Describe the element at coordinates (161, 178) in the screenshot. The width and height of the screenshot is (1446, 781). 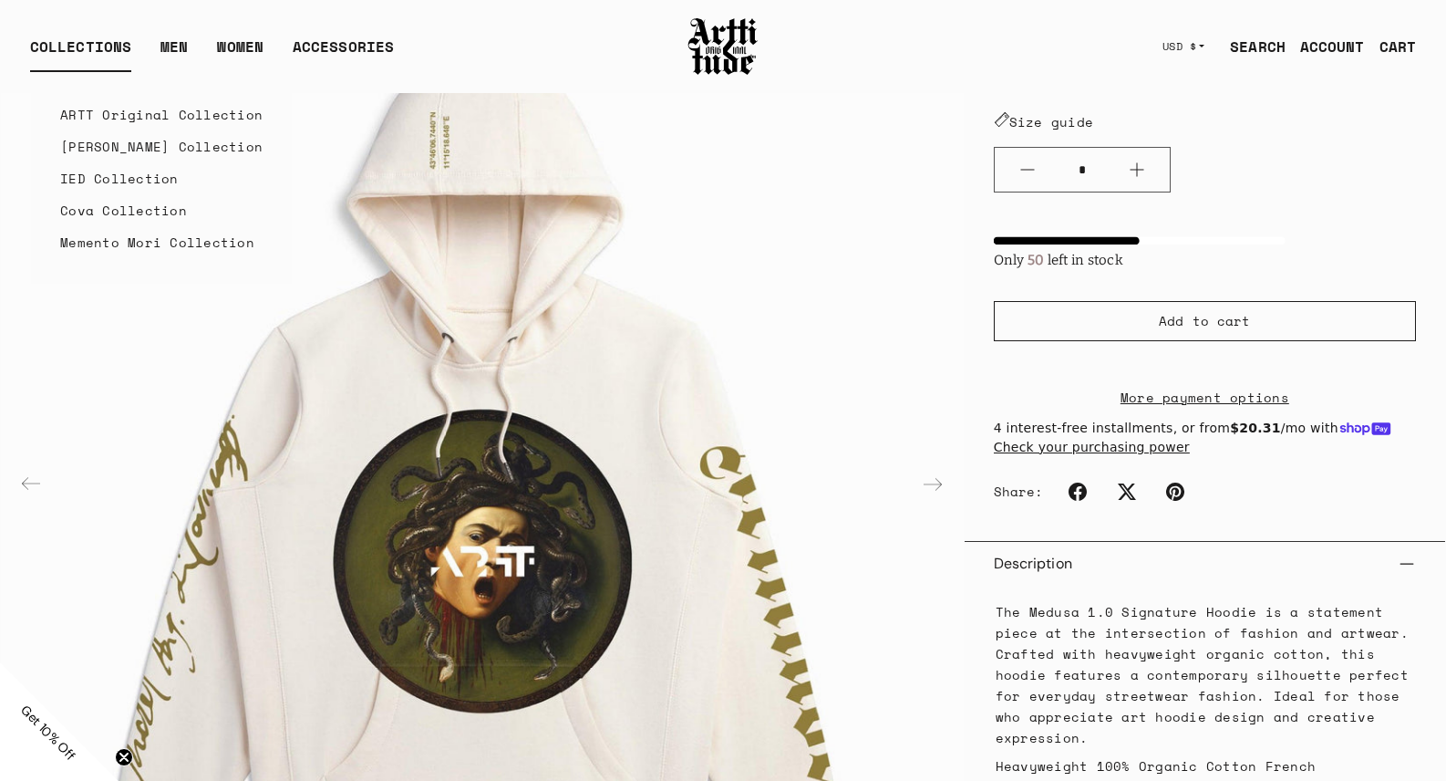
I see `a: IED Collection` at that location.